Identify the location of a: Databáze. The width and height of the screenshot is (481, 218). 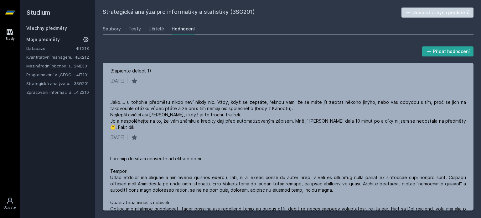
(51, 48).